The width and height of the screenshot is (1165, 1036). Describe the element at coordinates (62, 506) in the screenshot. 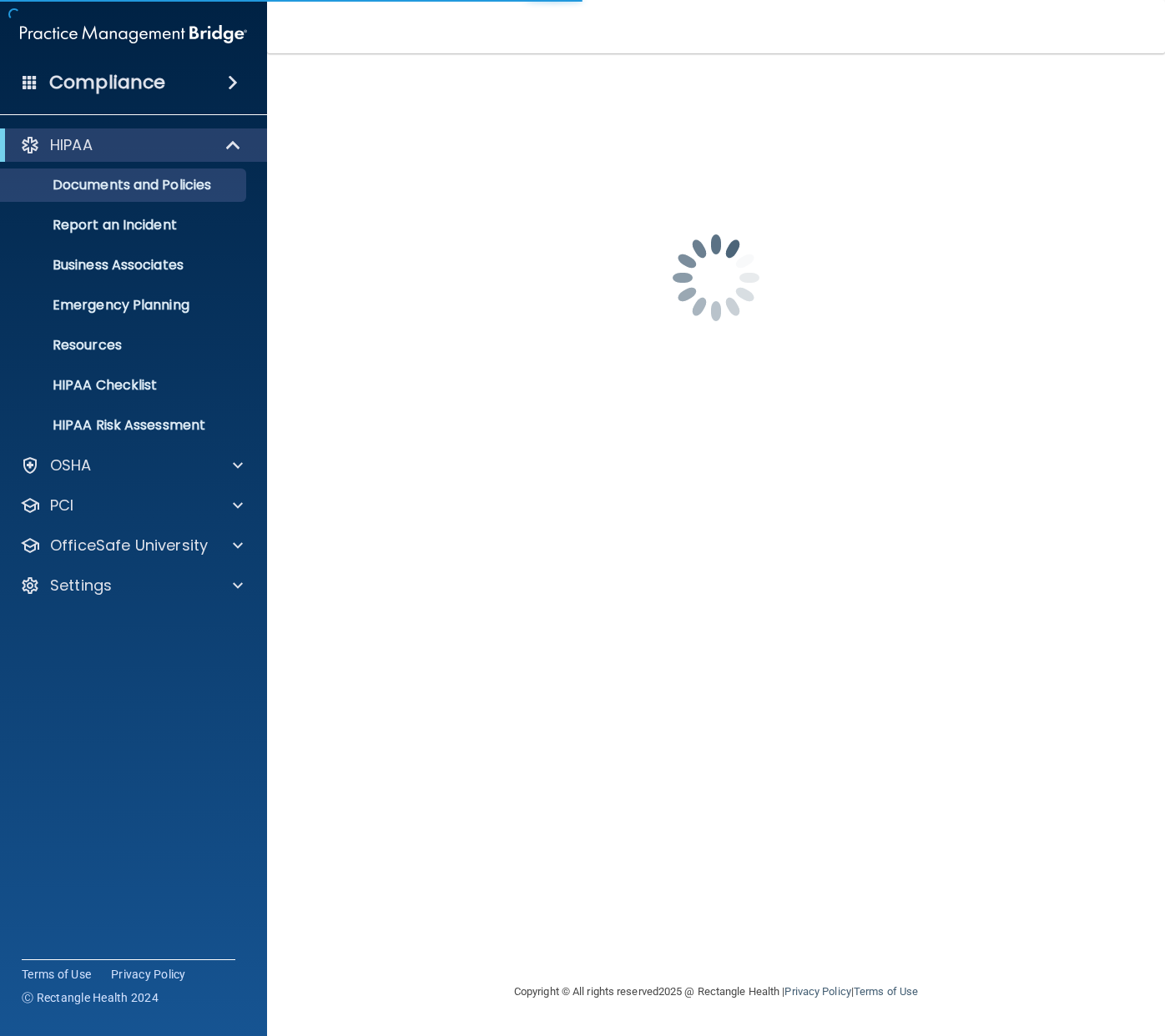

I see `p: PCI` at that location.